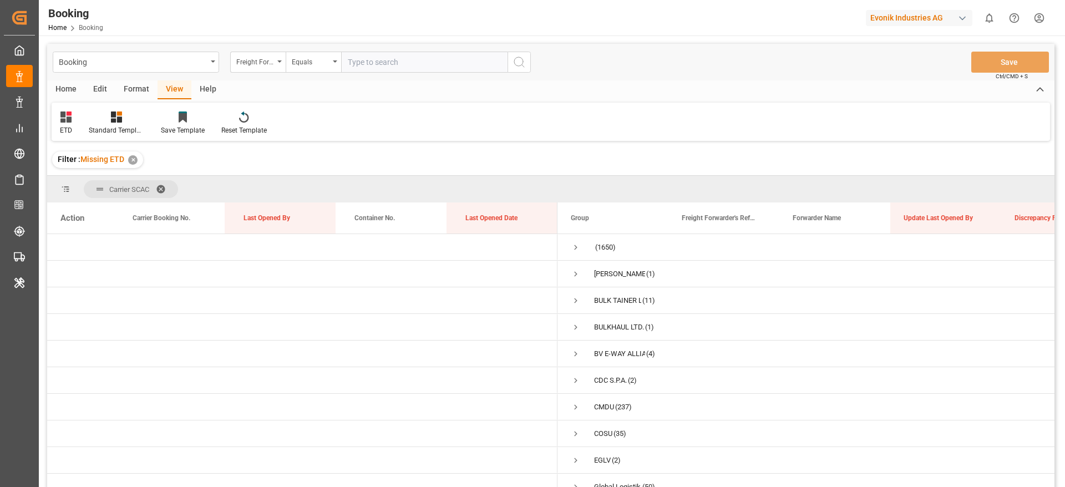 The image size is (1065, 487). I want to click on button: Help Center, so click(1014, 18).